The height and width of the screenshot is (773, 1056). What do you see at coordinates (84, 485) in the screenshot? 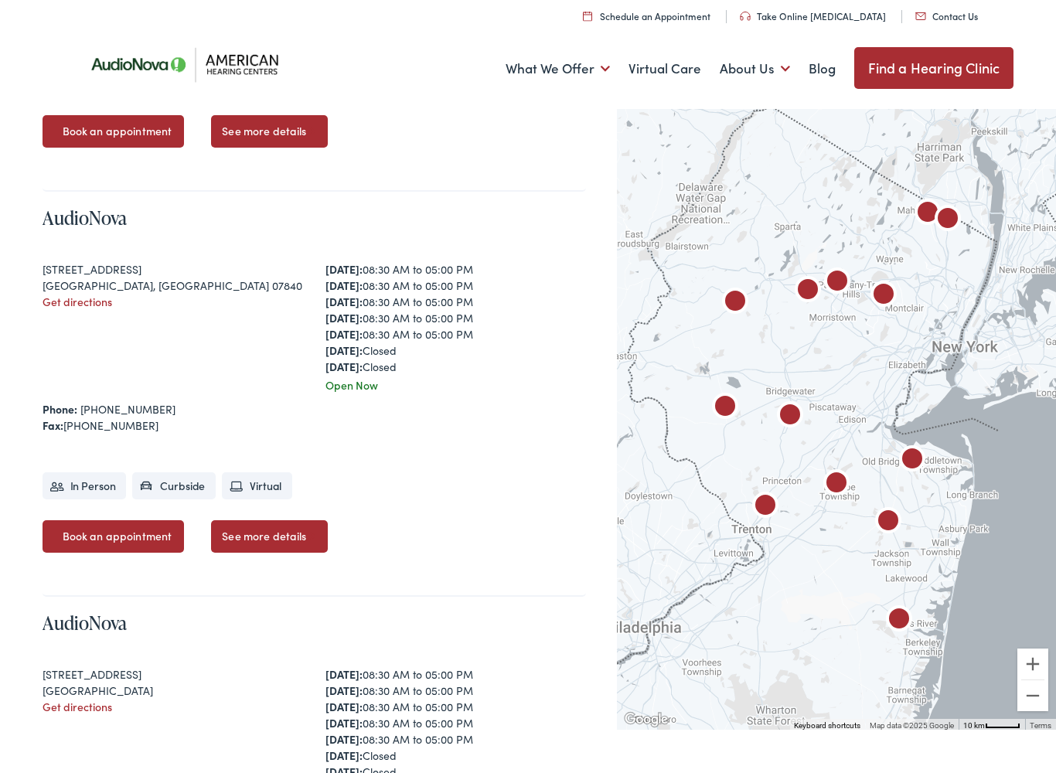
I see `li: In Person` at bounding box center [84, 485].